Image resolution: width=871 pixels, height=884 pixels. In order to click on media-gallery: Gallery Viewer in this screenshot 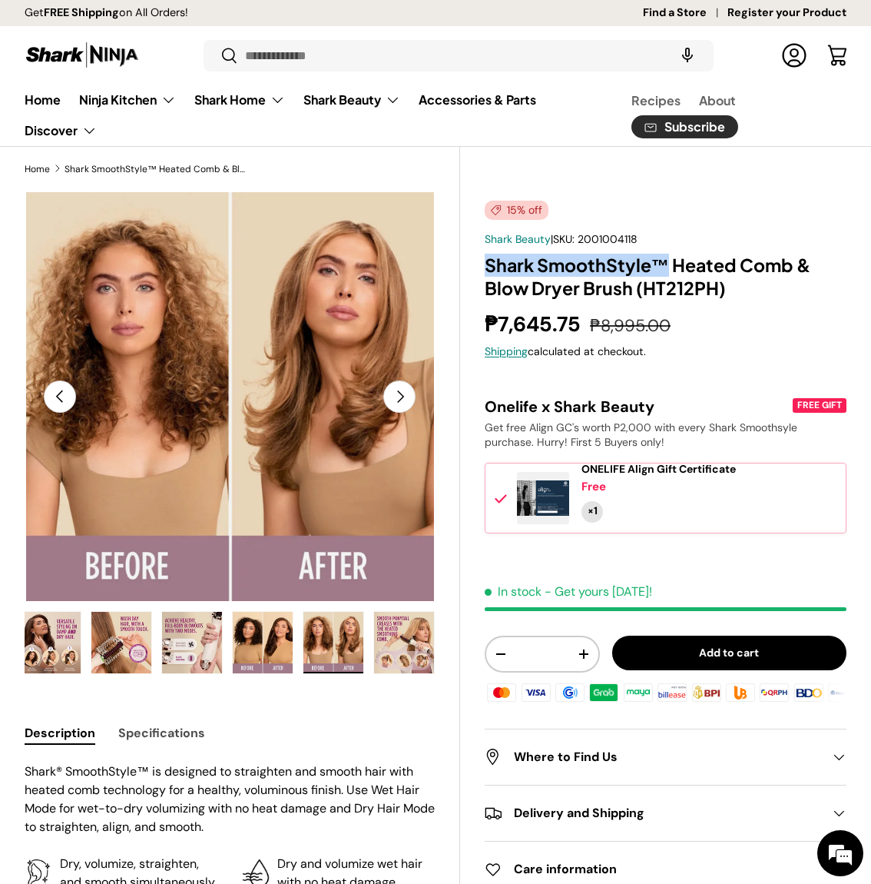, I will do `click(230, 435)`.